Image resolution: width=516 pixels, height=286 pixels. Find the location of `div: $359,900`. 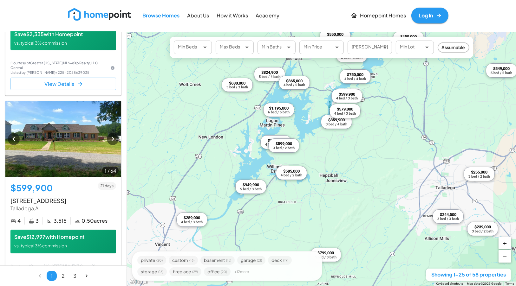

div: $359,900 is located at coordinates (337, 120).